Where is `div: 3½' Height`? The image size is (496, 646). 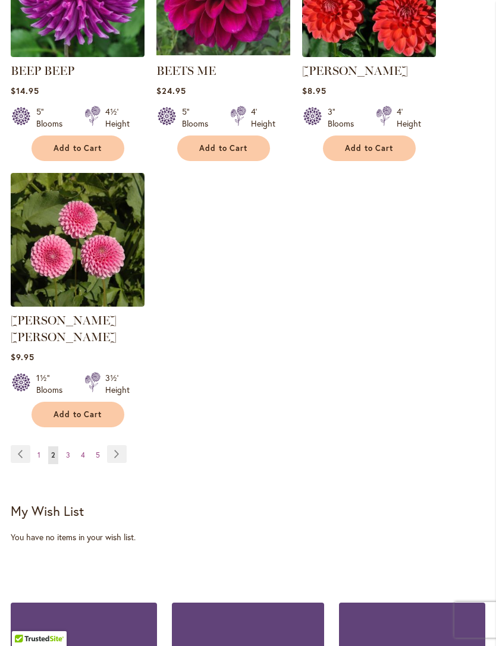
div: 3½' Height is located at coordinates (117, 384).